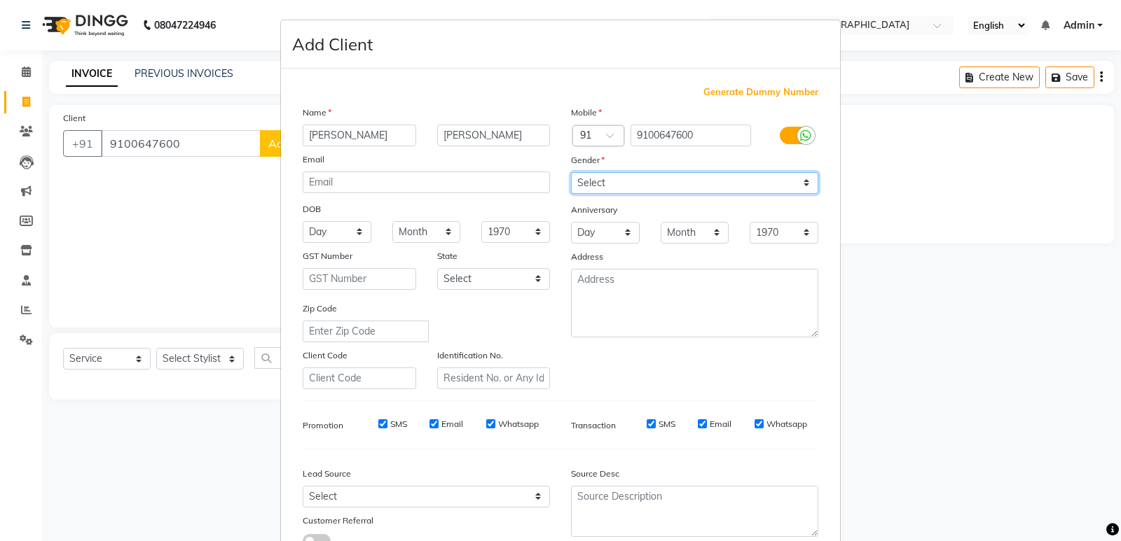  I want to click on label: Mobile, so click(586, 113).